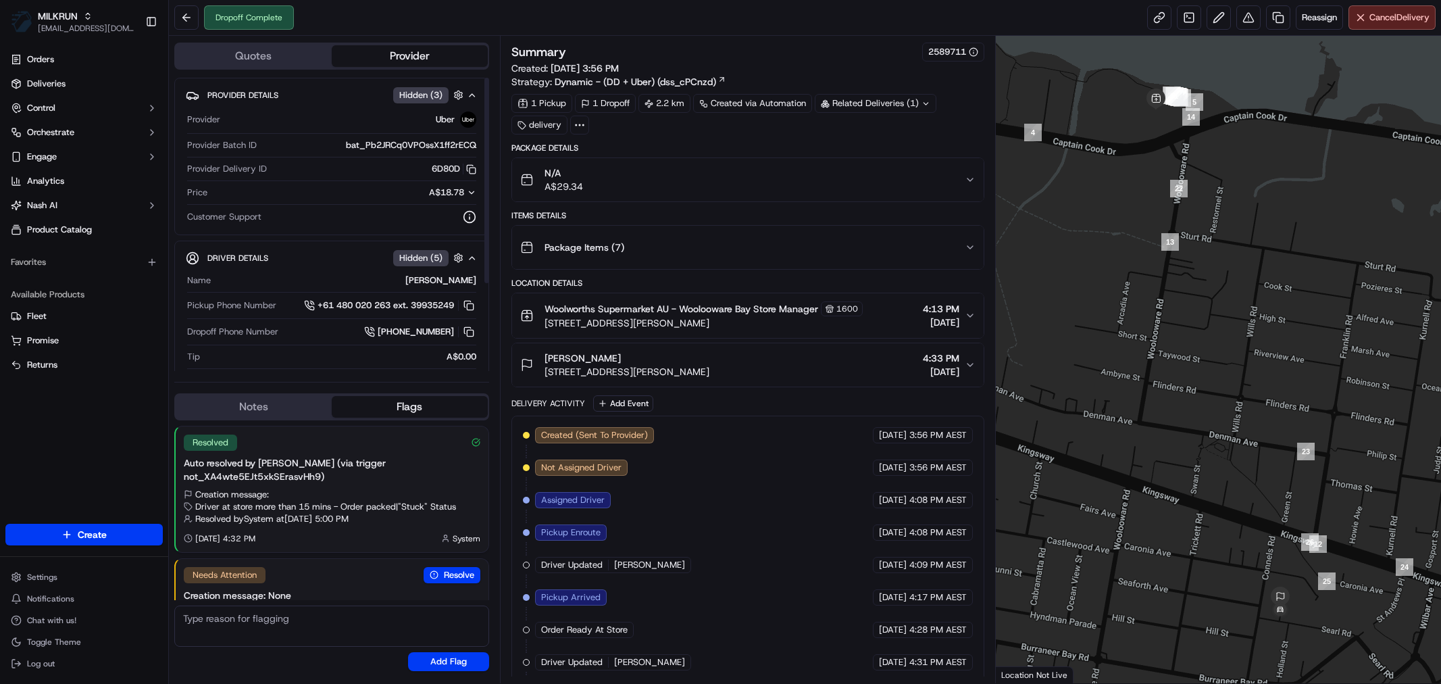 The height and width of the screenshot is (684, 1441). I want to click on div: Location Not Live, so click(1034, 674).